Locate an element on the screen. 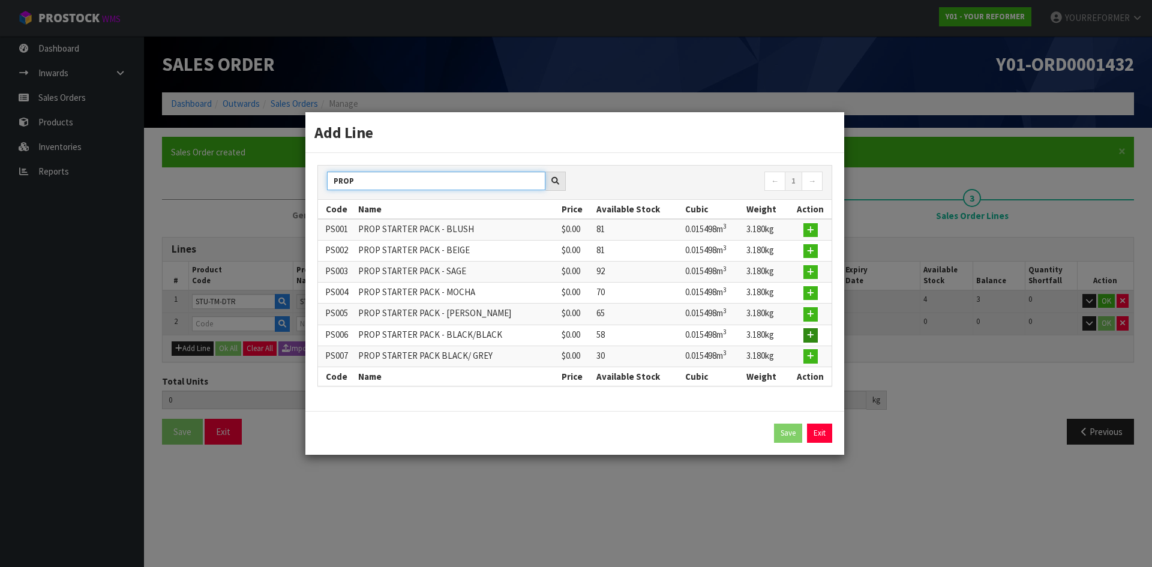 Image resolution: width=1152 pixels, height=567 pixels. td: PS005 is located at coordinates (337, 314).